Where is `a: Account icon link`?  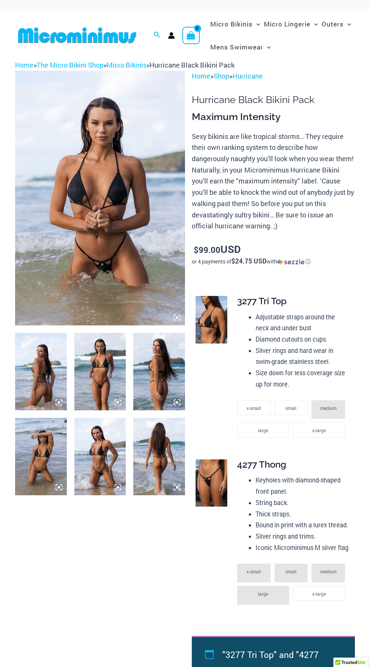 a: Account icon link is located at coordinates (171, 35).